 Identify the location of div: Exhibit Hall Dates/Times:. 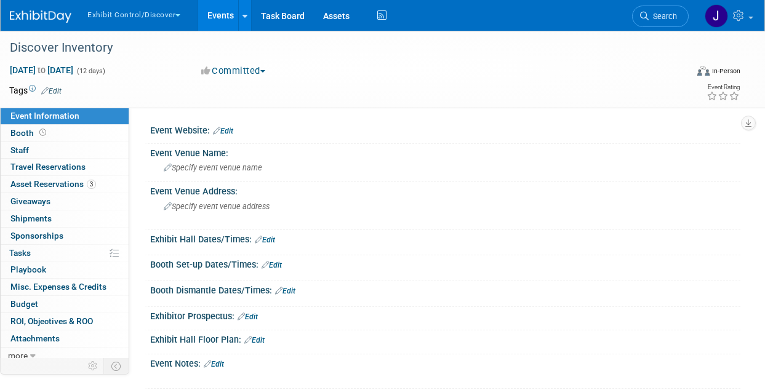
(445, 238).